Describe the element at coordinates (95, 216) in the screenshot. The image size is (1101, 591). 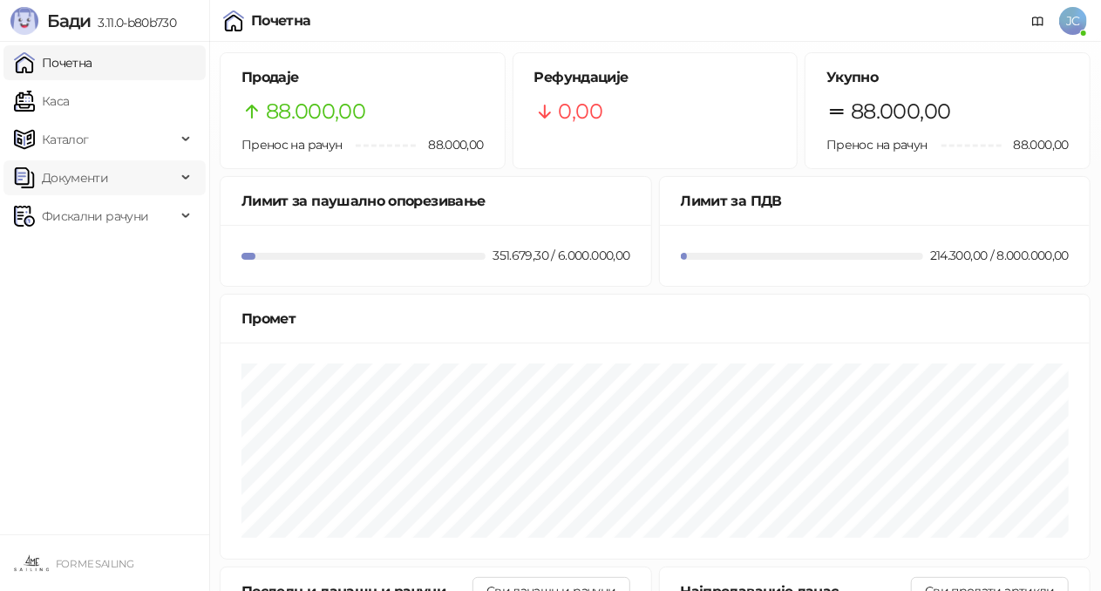
I see `span: Фискални рачуни` at that location.